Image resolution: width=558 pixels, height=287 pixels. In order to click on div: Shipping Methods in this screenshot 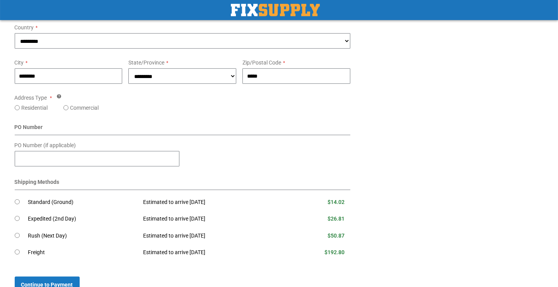, I will do `click(182, 184)`.